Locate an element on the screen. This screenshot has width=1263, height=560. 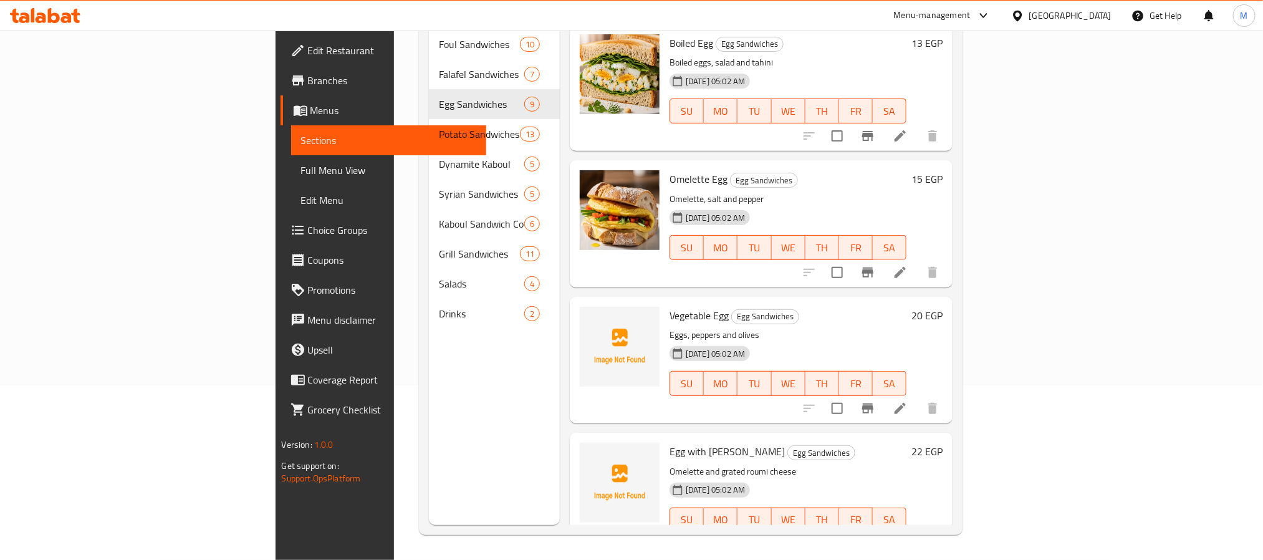
span: Select to update is located at coordinates (837, 408).